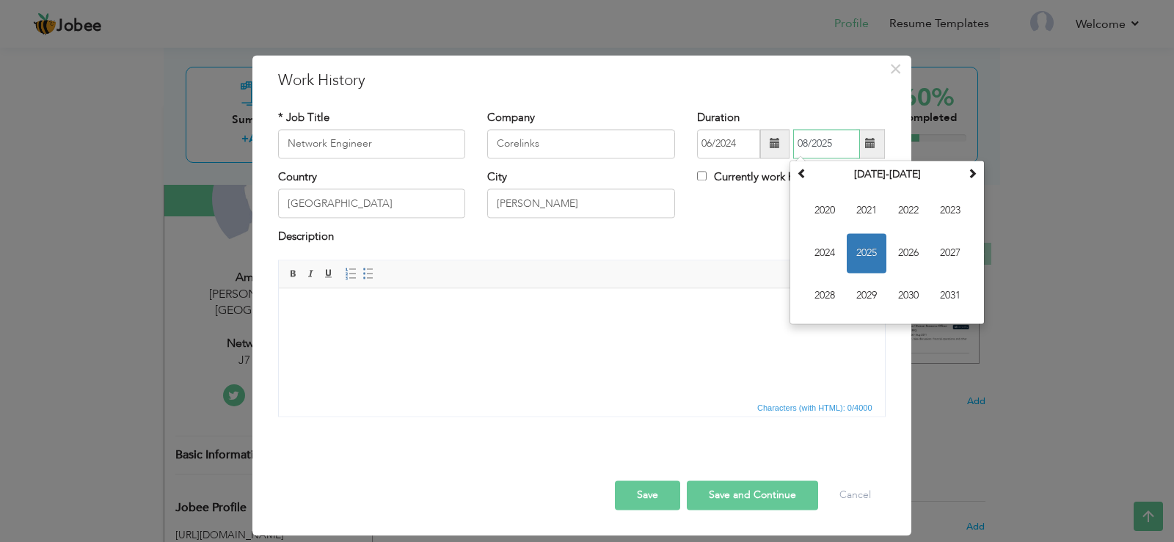 This screenshot has width=1174, height=542. What do you see at coordinates (908, 211) in the screenshot?
I see `span: 2022` at bounding box center [908, 211].